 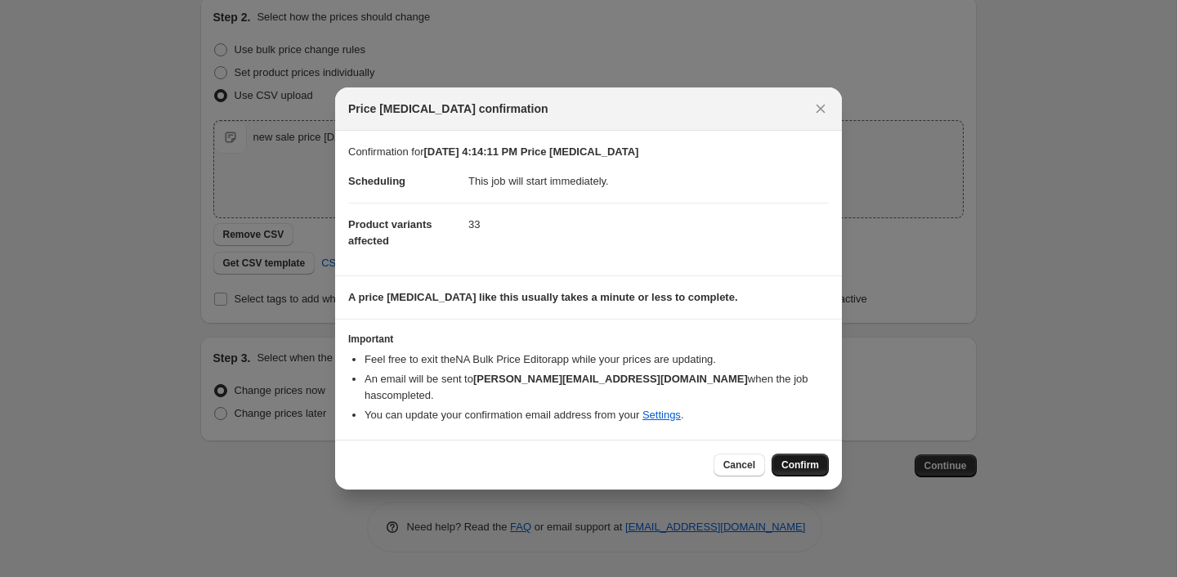 What do you see at coordinates (739, 465) in the screenshot?
I see `span: Cancel` at bounding box center [739, 465].